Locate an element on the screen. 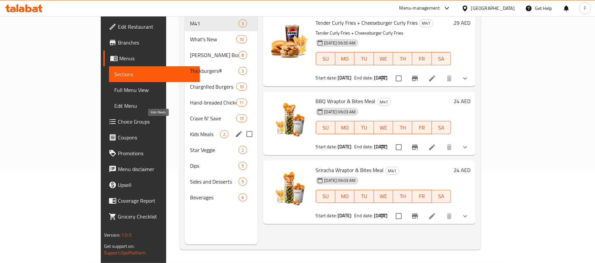 The height and width of the screenshot is (263, 595). img: Tender Curly Fries + Cheeseburger Curly Fries is located at coordinates (289, 39).